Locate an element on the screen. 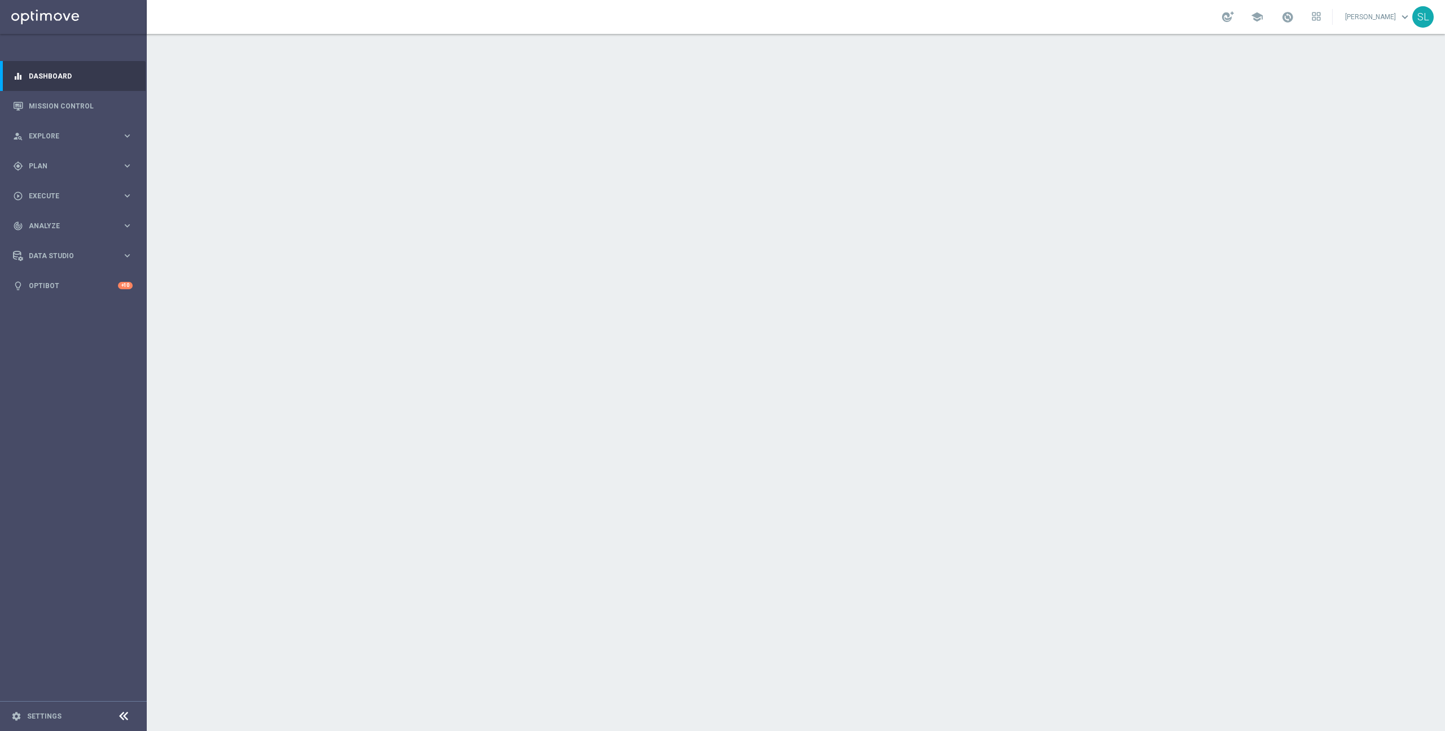 The image size is (1445, 731). i: gps_fixed is located at coordinates (18, 166).